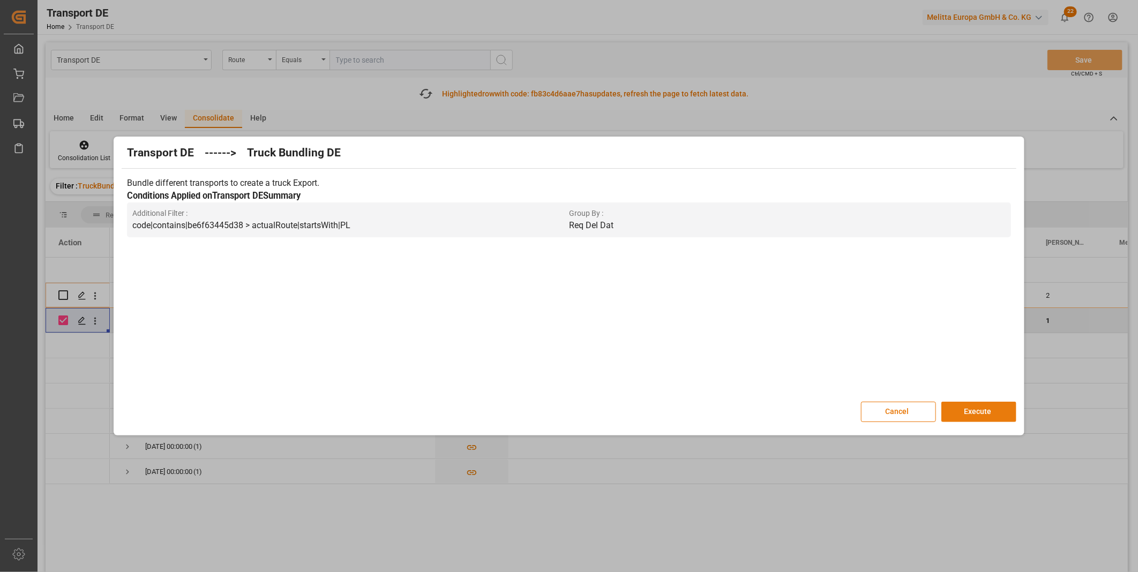  What do you see at coordinates (787, 213) in the screenshot?
I see `span: Group By :` at bounding box center [787, 213].